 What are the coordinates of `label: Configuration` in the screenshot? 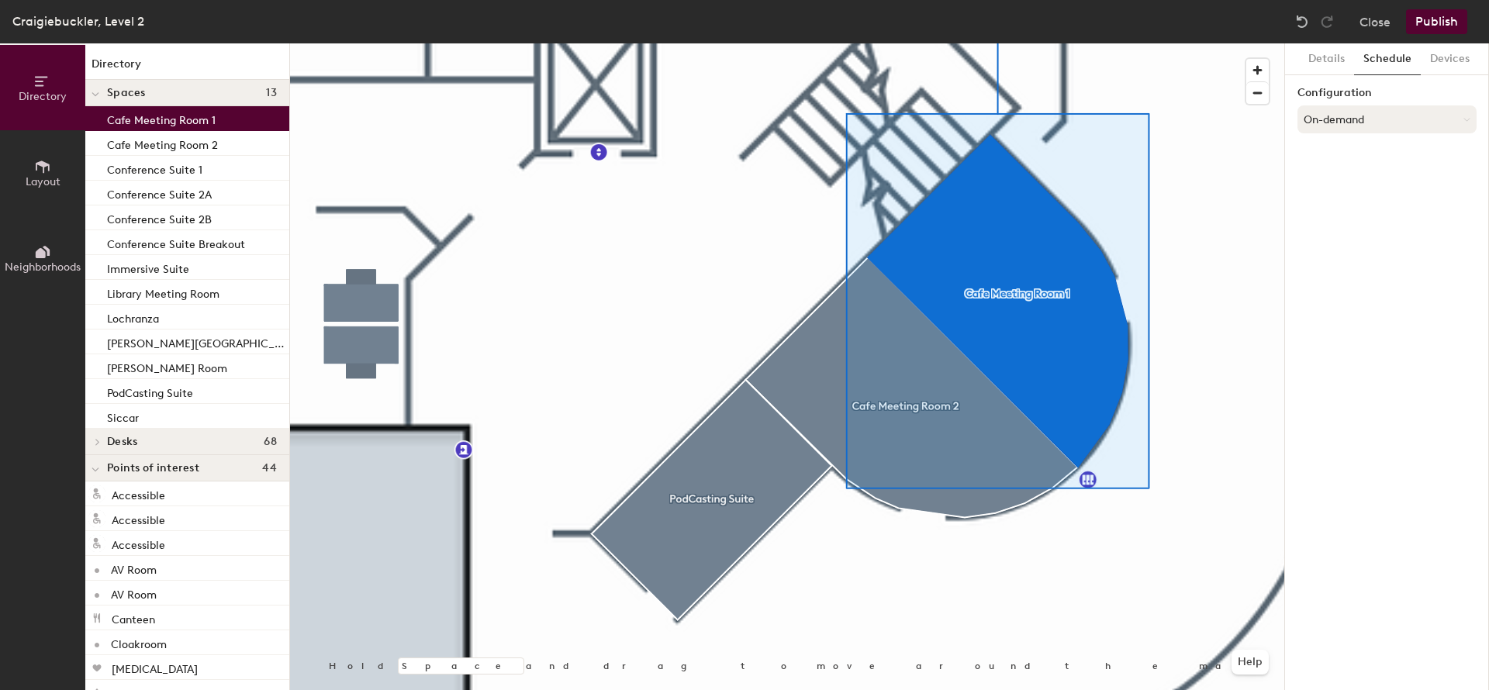 It's located at (1387, 93).